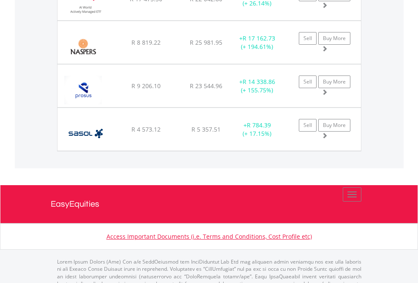 Image resolution: width=418 pixels, height=283 pixels. Describe the element at coordinates (257, 130) in the screenshot. I see `div: + (+ 17.15%)` at that location.